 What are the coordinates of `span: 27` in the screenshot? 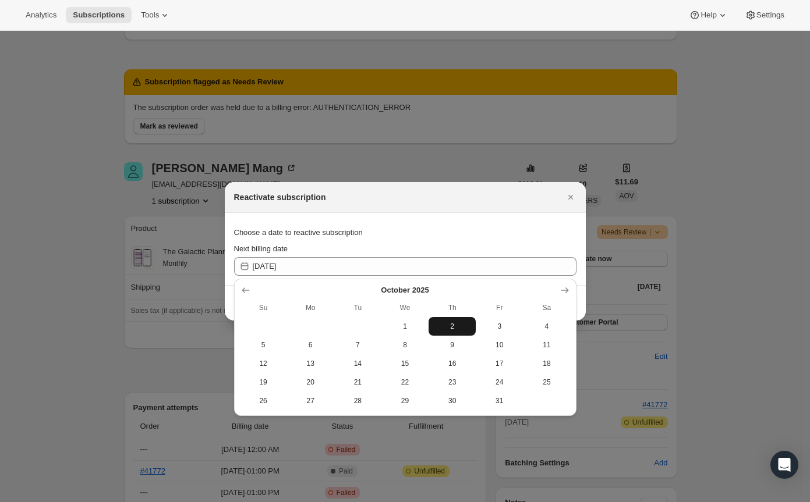 It's located at (310, 401).